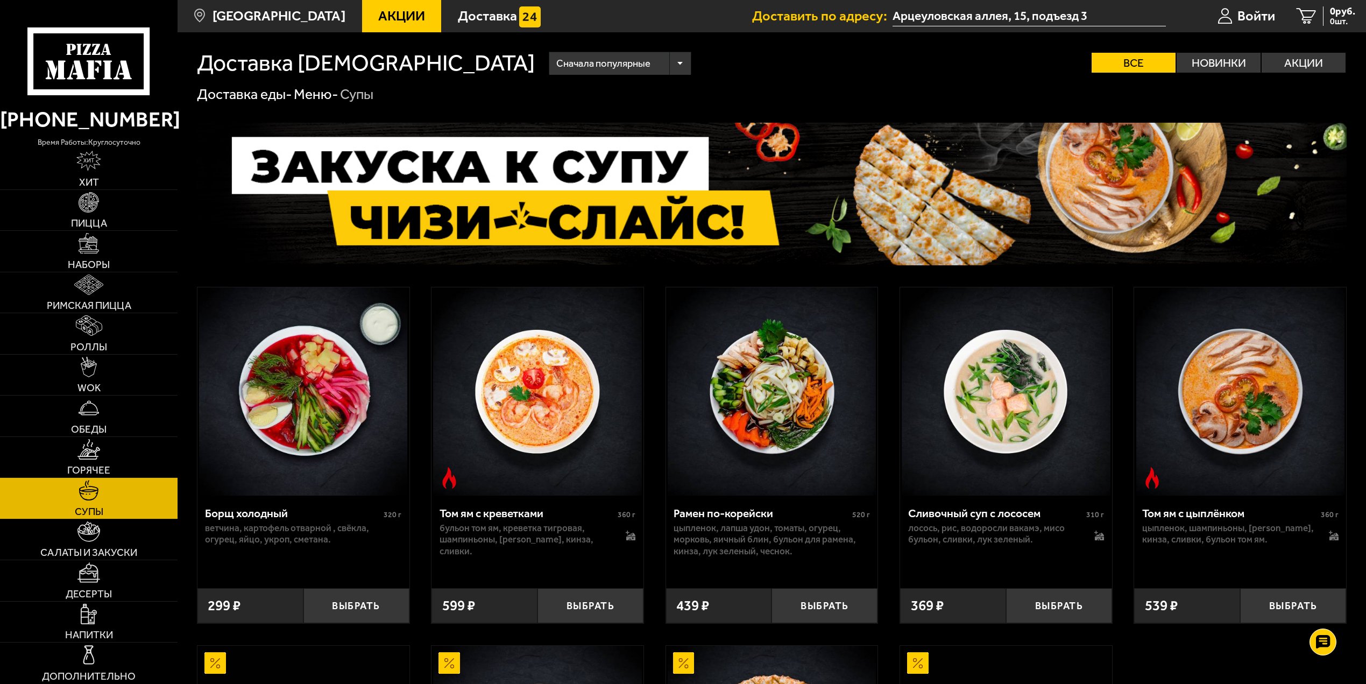  What do you see at coordinates (244, 94) in the screenshot?
I see `a: Доставка еды-` at bounding box center [244, 94].